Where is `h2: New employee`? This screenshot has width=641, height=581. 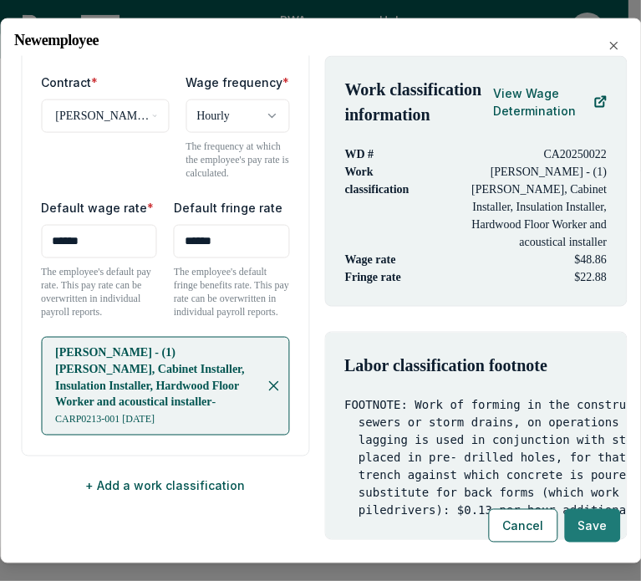 h2: New employee is located at coordinates (320, 39).